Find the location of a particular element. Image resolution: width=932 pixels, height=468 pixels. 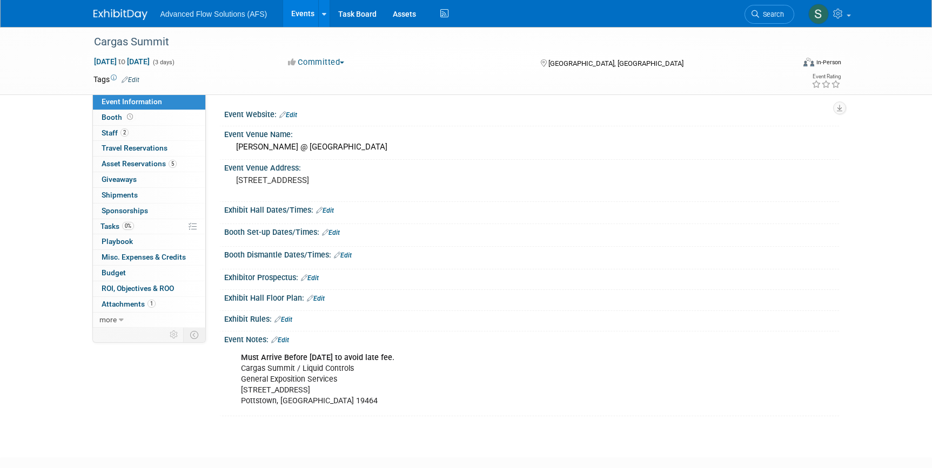

span: 2 is located at coordinates (124, 132).